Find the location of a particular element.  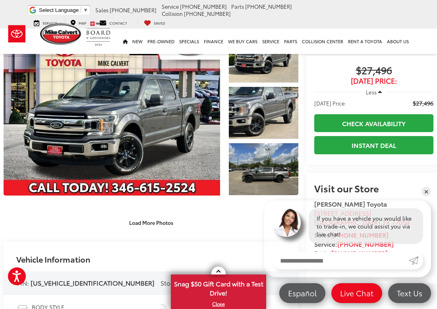

a: My Saved Vehicles is located at coordinates (154, 22).